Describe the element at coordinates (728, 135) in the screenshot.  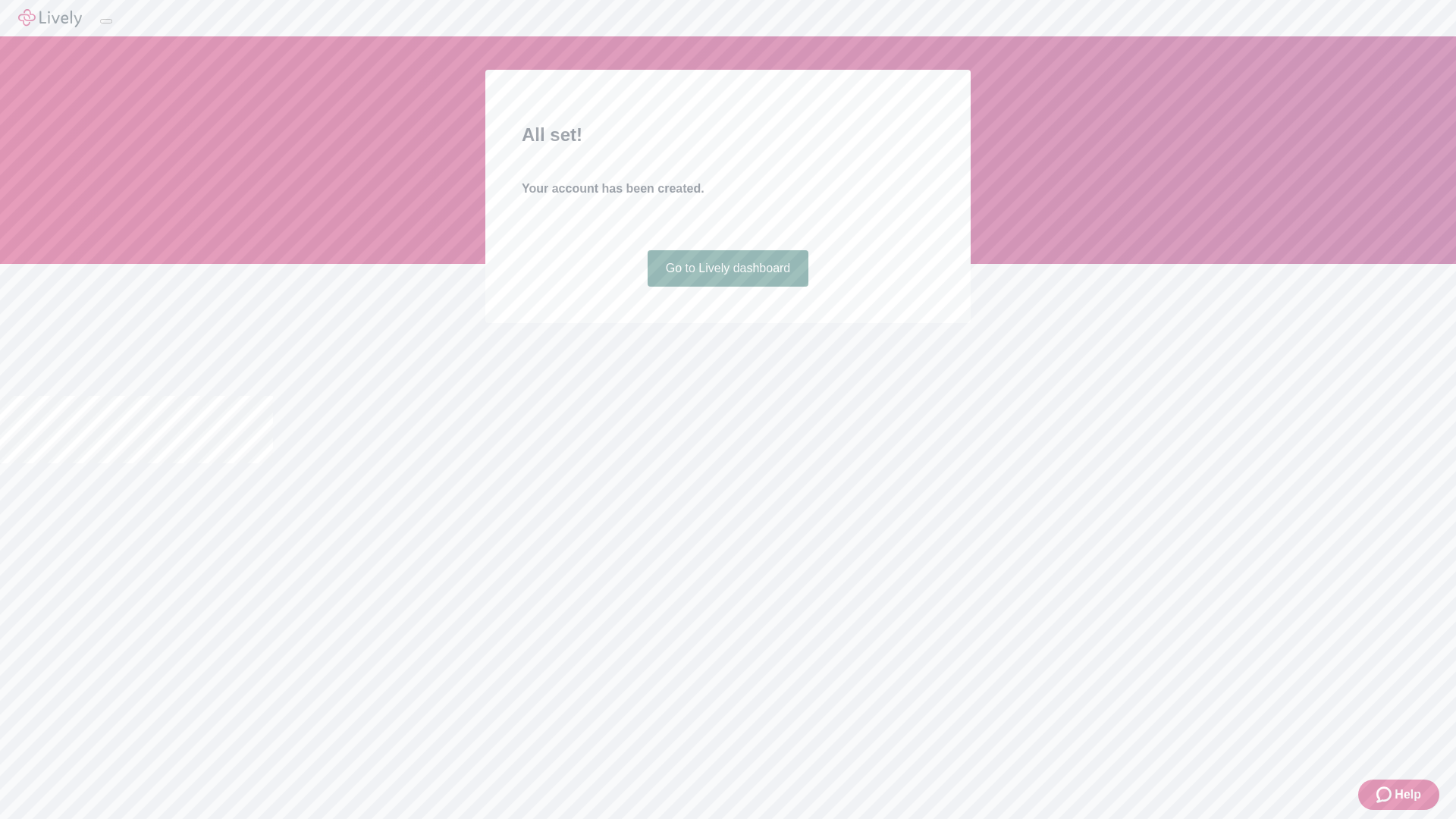
I see `h2: All set!` at that location.